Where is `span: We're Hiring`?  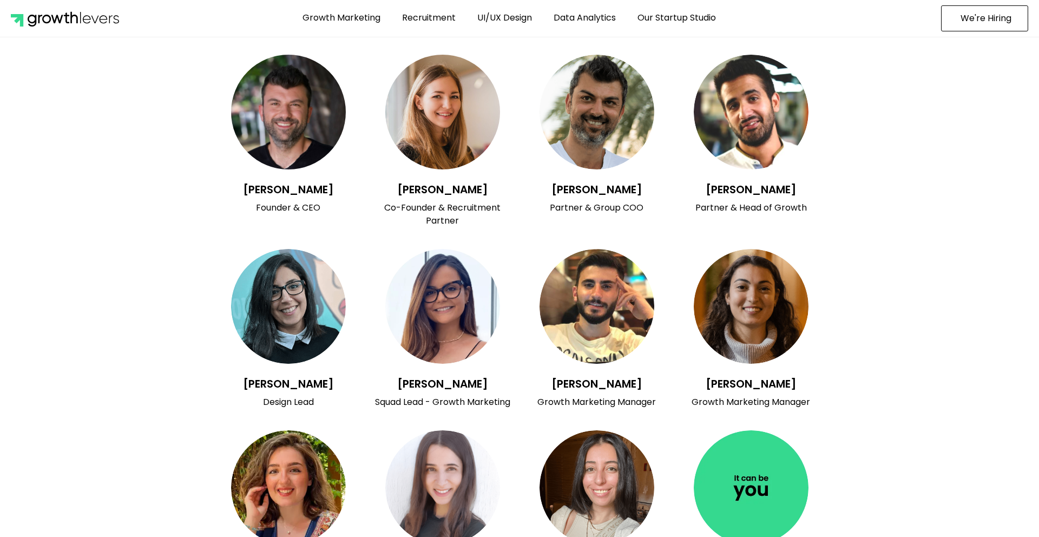
span: We're Hiring is located at coordinates (986, 18).